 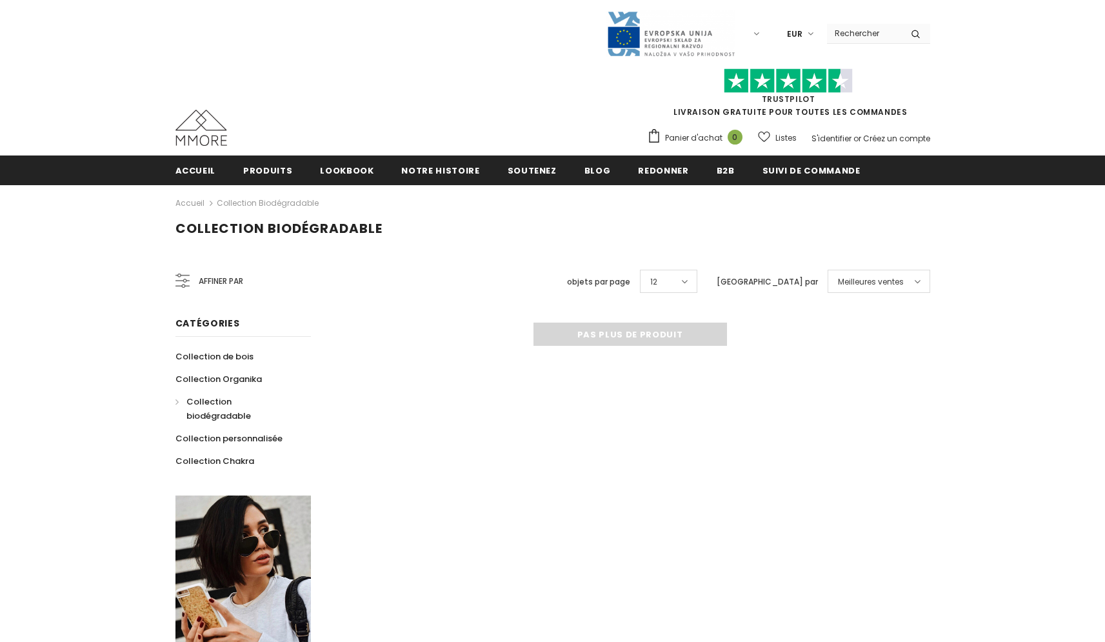 I want to click on a: Notre histoire, so click(x=440, y=170).